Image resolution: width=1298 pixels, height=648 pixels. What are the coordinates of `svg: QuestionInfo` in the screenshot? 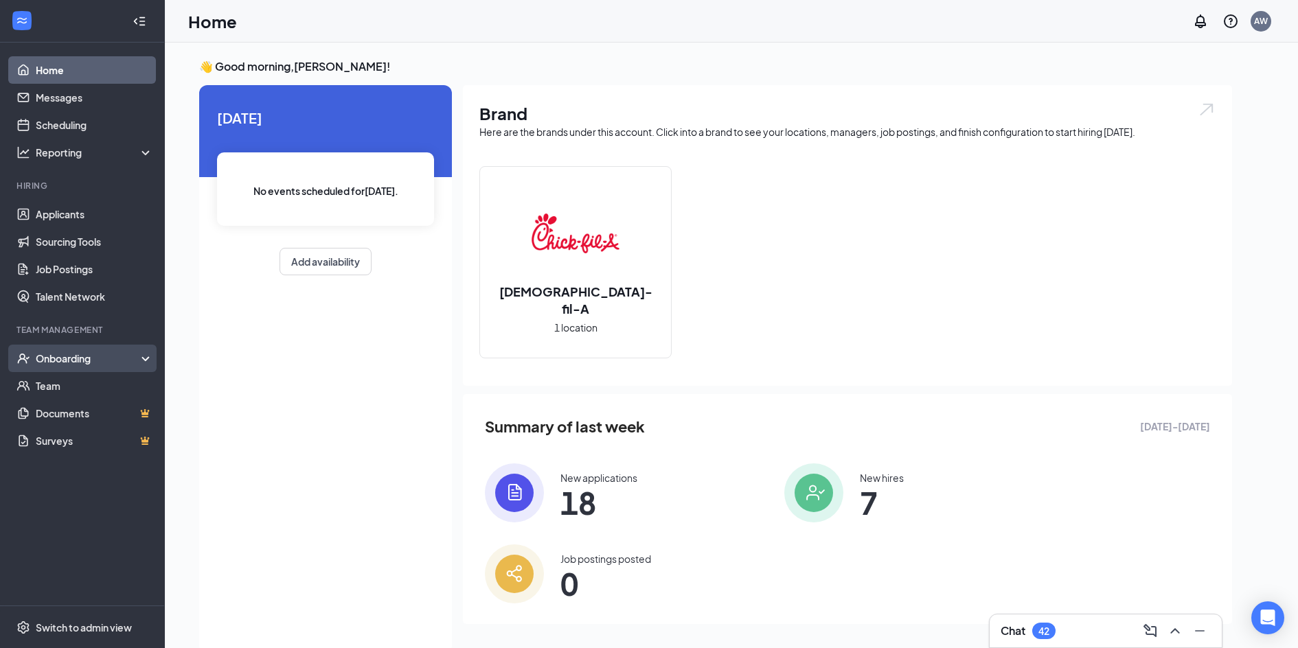 It's located at (1230, 21).